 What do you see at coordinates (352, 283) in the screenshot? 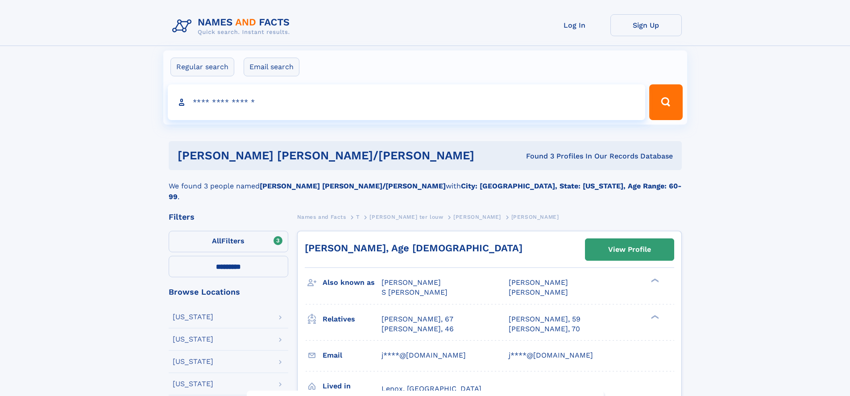
I see `h3: Also known as` at bounding box center [352, 283].